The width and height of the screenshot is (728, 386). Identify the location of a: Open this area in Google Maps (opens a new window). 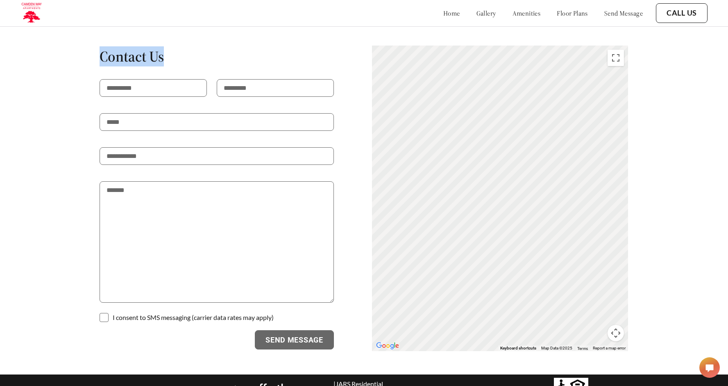
(388, 346).